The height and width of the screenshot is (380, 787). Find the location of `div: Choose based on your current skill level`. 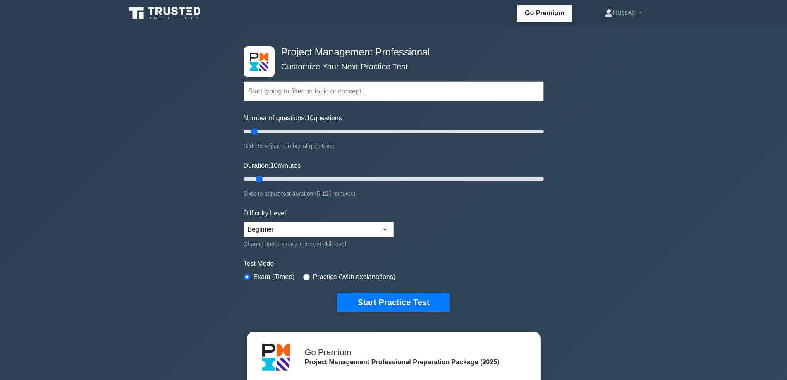

div: Choose based on your current skill level is located at coordinates (319, 244).